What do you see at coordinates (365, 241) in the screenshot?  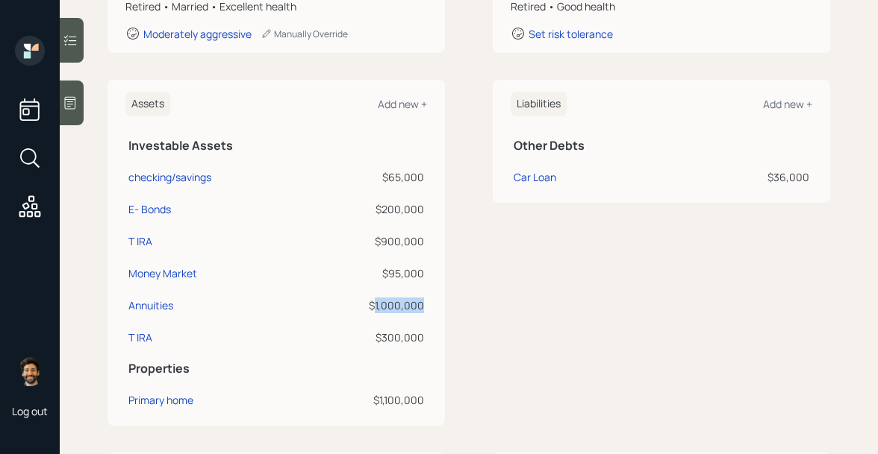 I see `div: $900,000` at bounding box center [365, 241].